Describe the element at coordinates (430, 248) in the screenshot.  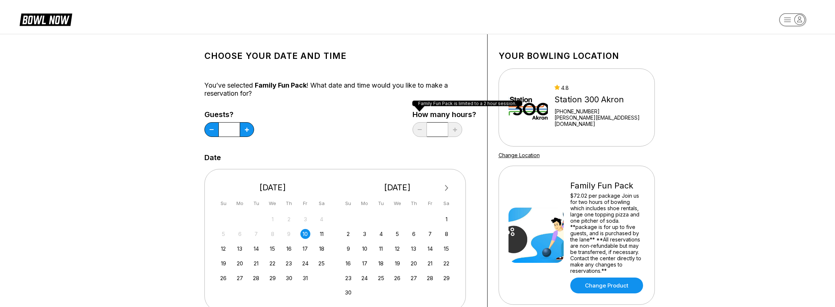
I see `div: Choose Friday, November 14th, 2025` at that location.